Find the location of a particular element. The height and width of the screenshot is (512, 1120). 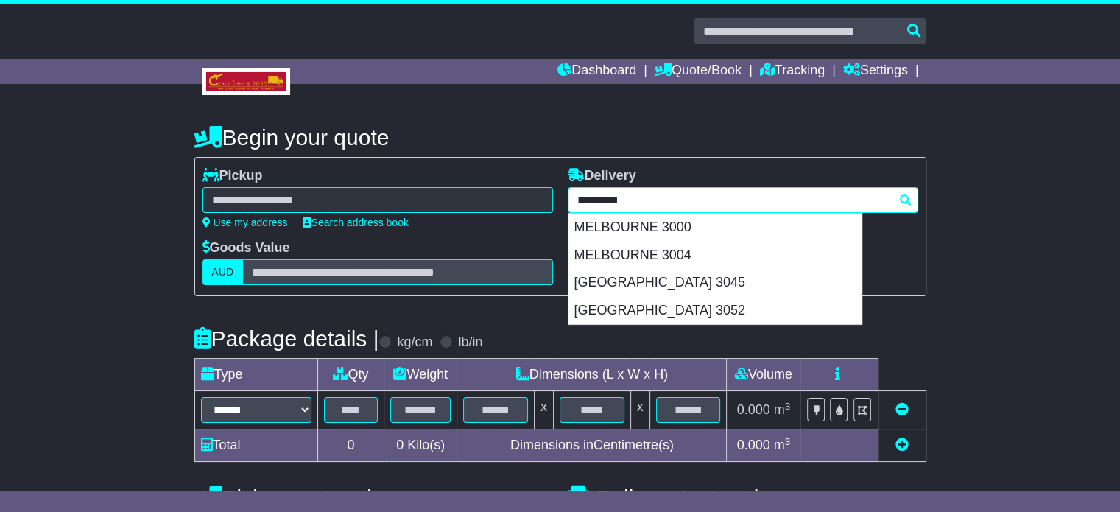

td: Kilo(s) is located at coordinates (420, 445).